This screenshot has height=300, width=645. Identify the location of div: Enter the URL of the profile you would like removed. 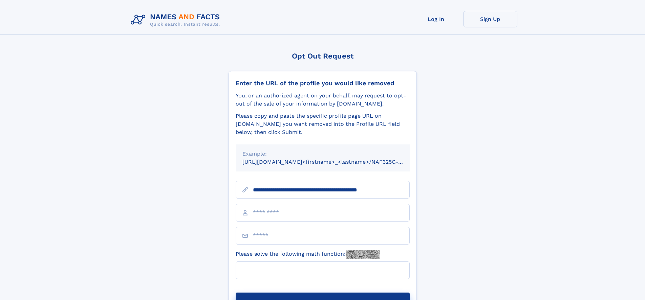
(323, 83).